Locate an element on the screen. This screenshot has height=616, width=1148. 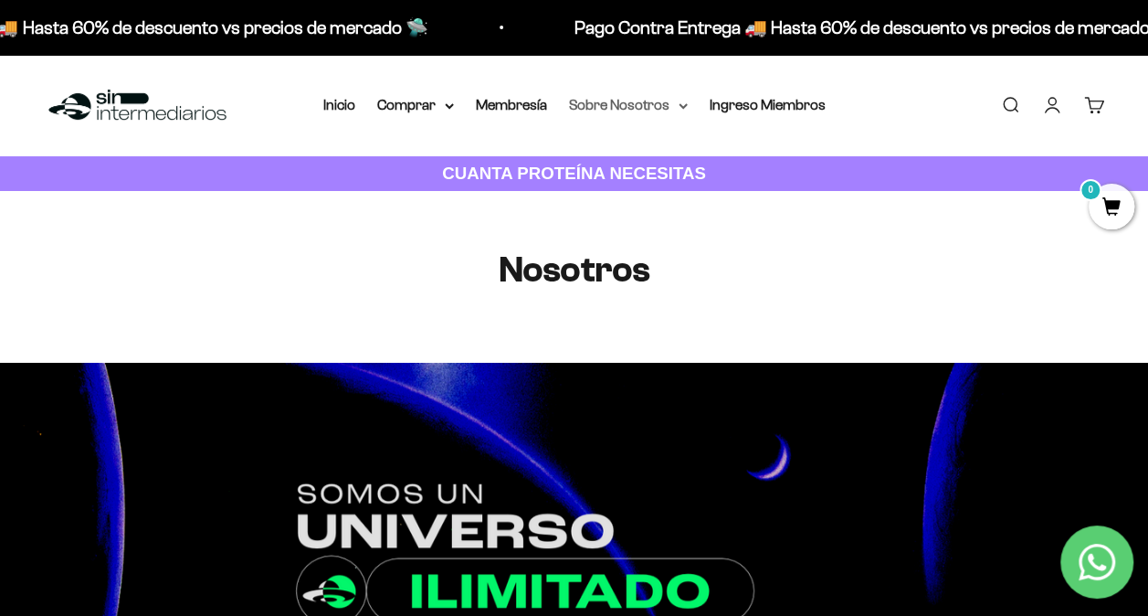
summary: Comprar is located at coordinates (416, 105).